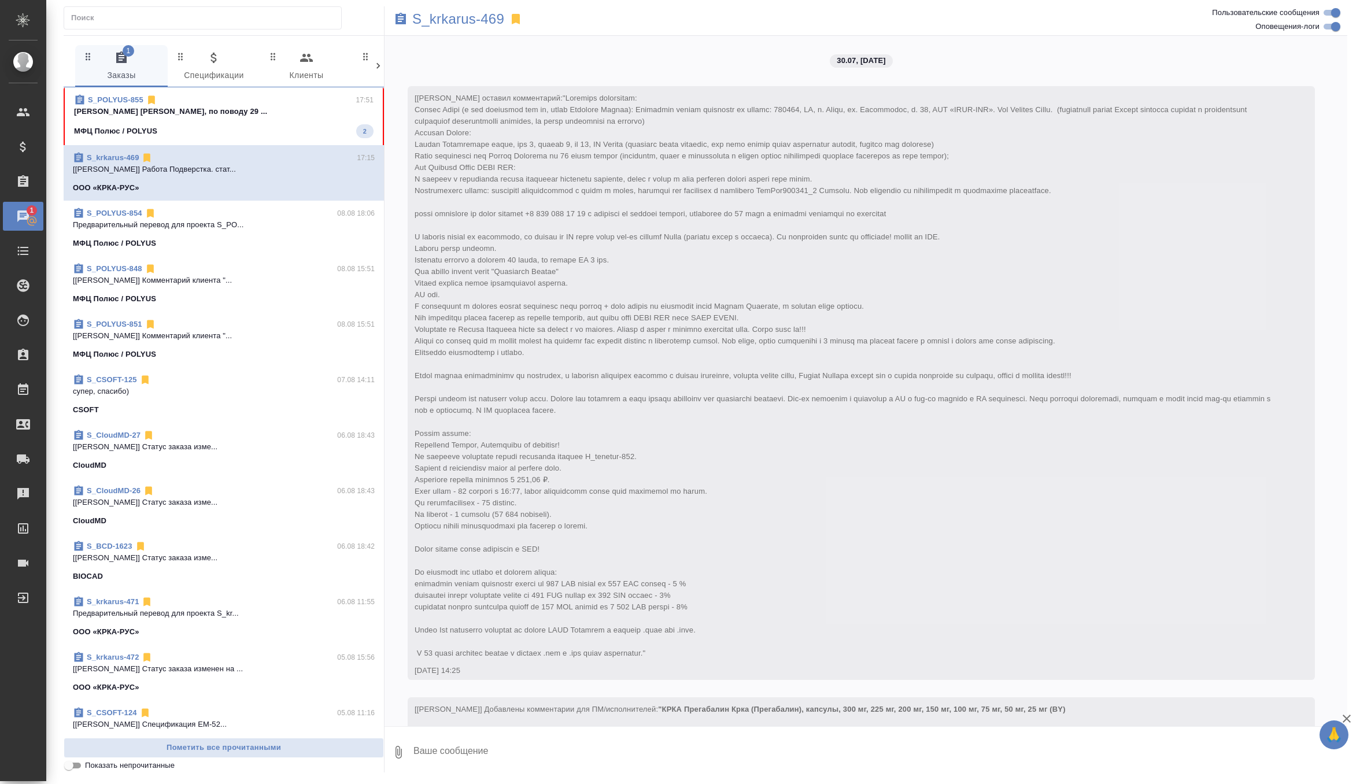 This screenshot has width=1360, height=784. Describe the element at coordinates (1287, 27) in the screenshot. I see `span: Оповещения-логи` at that location.